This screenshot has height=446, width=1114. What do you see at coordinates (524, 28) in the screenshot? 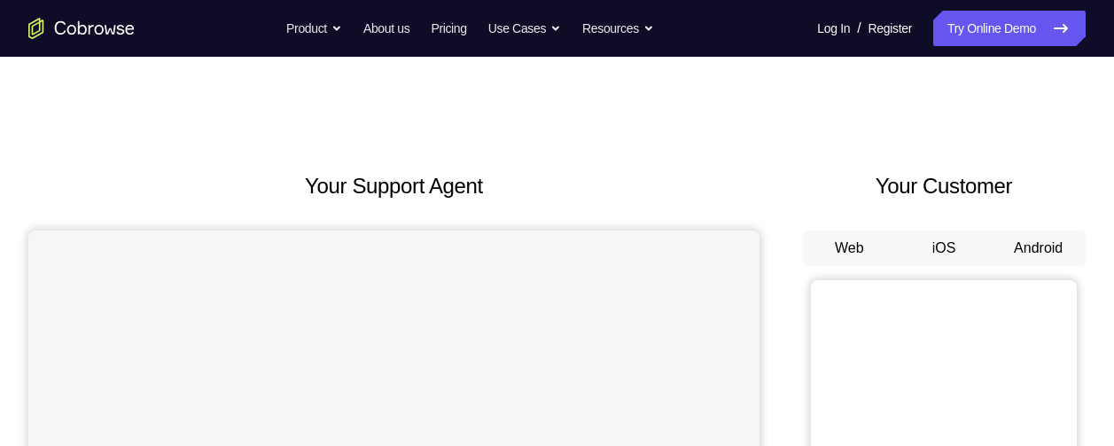
I see `button: Use Cases` at bounding box center [524, 28].